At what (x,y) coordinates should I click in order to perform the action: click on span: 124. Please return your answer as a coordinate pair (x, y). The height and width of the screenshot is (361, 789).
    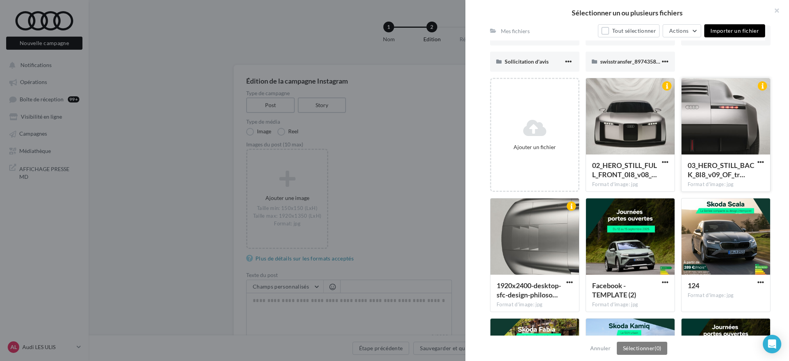
    Looking at the image, I should click on (693, 285).